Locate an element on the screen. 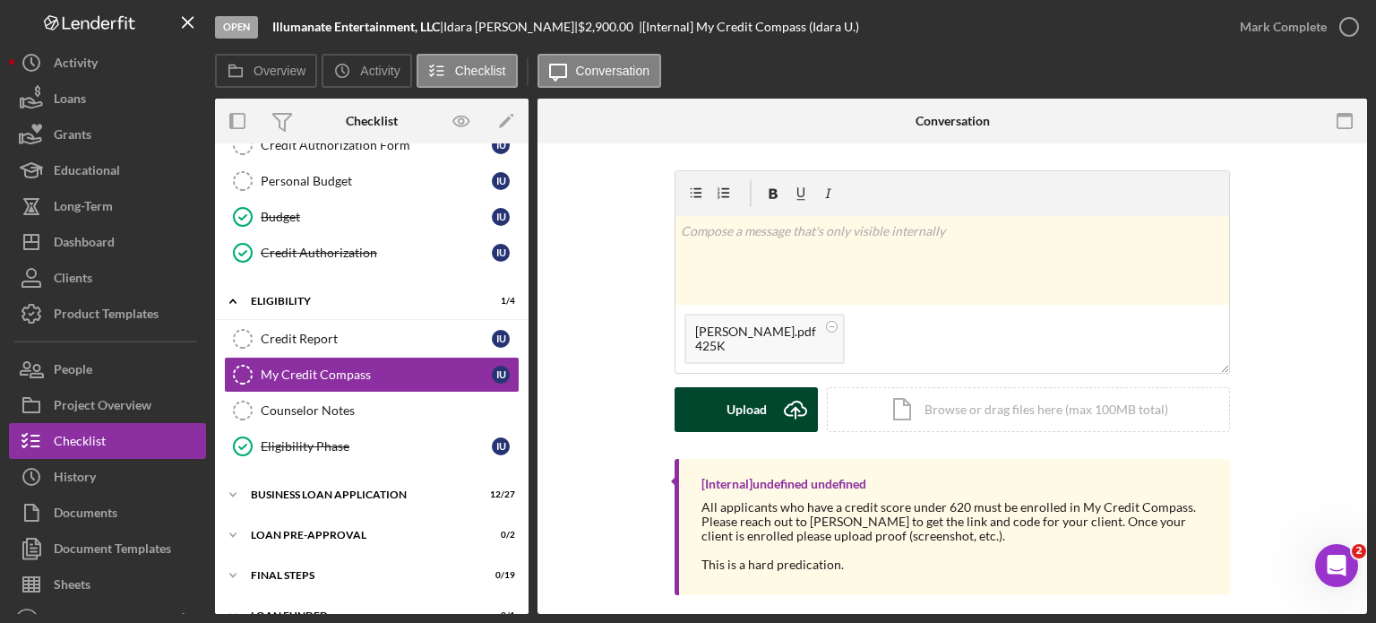  div: Eligibility Phase is located at coordinates (376, 446).